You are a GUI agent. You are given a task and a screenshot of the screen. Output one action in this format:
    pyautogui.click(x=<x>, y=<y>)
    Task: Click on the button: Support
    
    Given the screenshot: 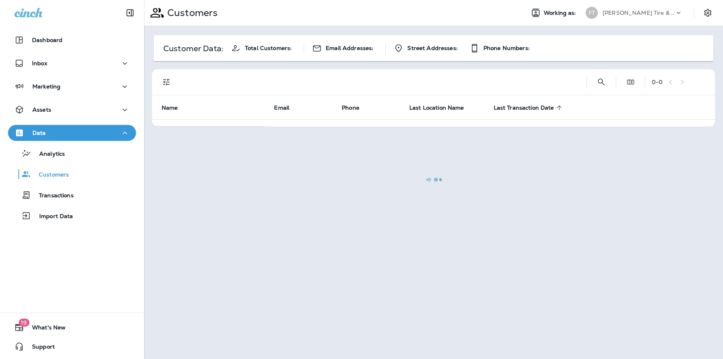 What is the action you would take?
    pyautogui.click(x=72, y=346)
    